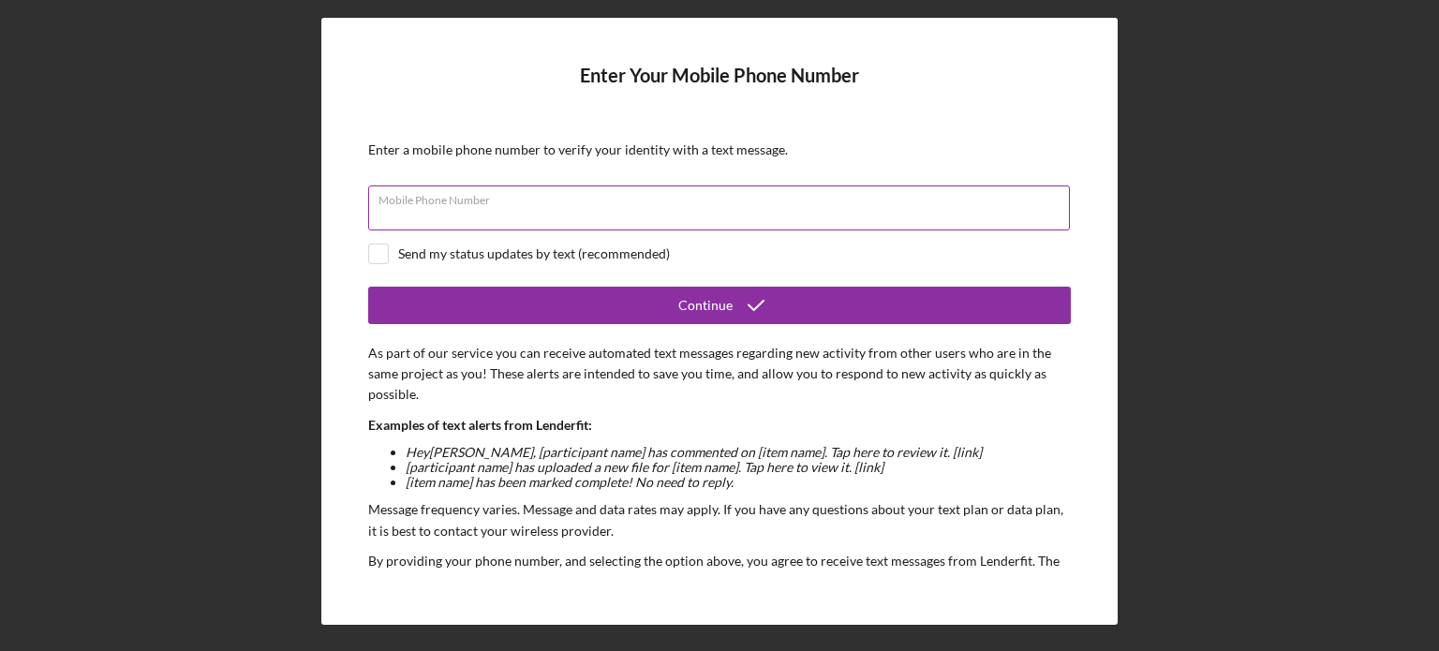  Describe the element at coordinates (706, 305) in the screenshot. I see `div: Continue` at that location.